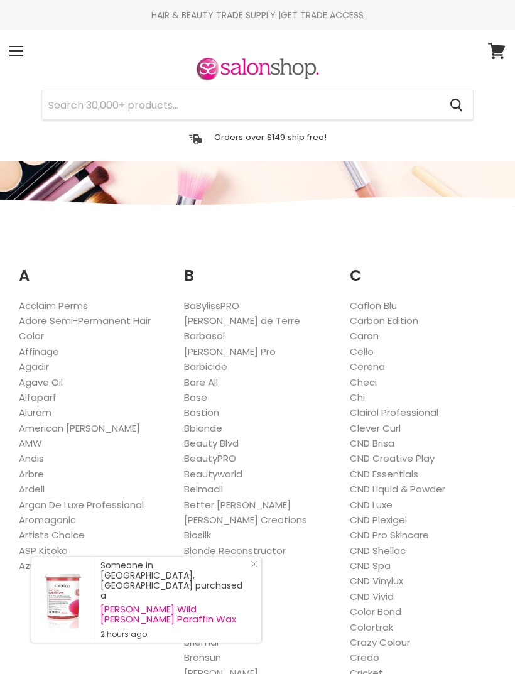 Image resolution: width=515 pixels, height=674 pixels. What do you see at coordinates (363, 382) in the screenshot?
I see `a: Checi` at bounding box center [363, 382].